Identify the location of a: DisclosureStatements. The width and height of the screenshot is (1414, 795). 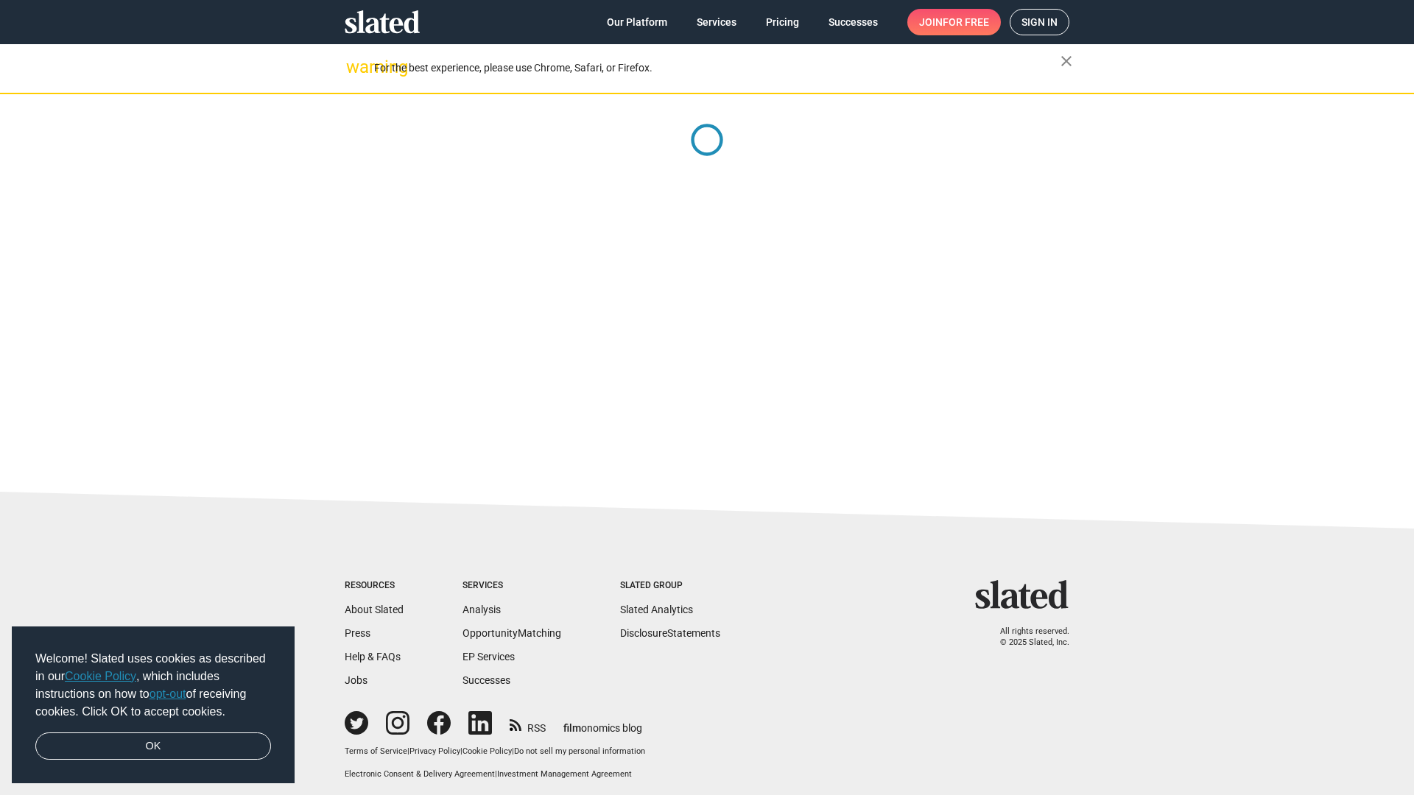
(670, 633).